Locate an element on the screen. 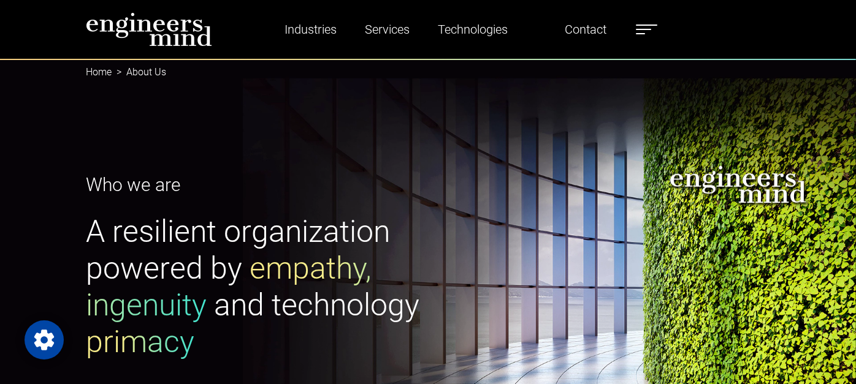 This screenshot has width=856, height=384. a: Technologies is located at coordinates (473, 29).